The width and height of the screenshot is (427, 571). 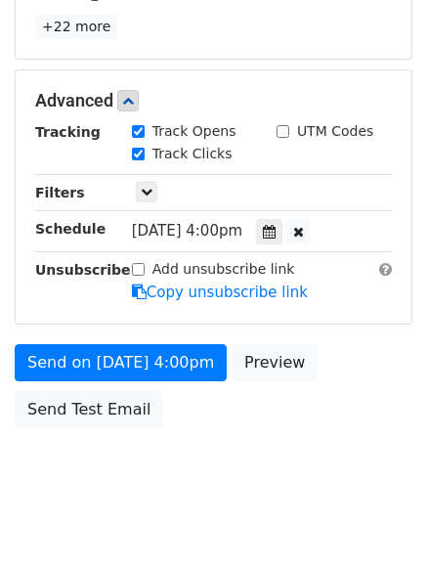 What do you see at coordinates (220, 292) in the screenshot?
I see `a: Copy unsubscribe link` at bounding box center [220, 292].